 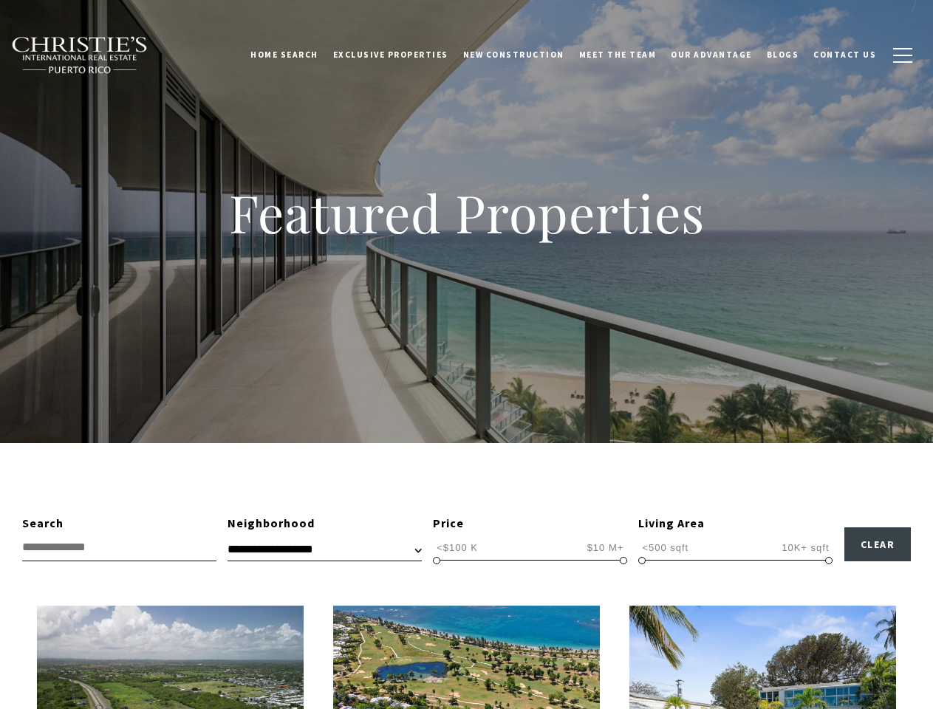 What do you see at coordinates (844, 55) in the screenshot?
I see `span: Contact Us` at bounding box center [844, 55].